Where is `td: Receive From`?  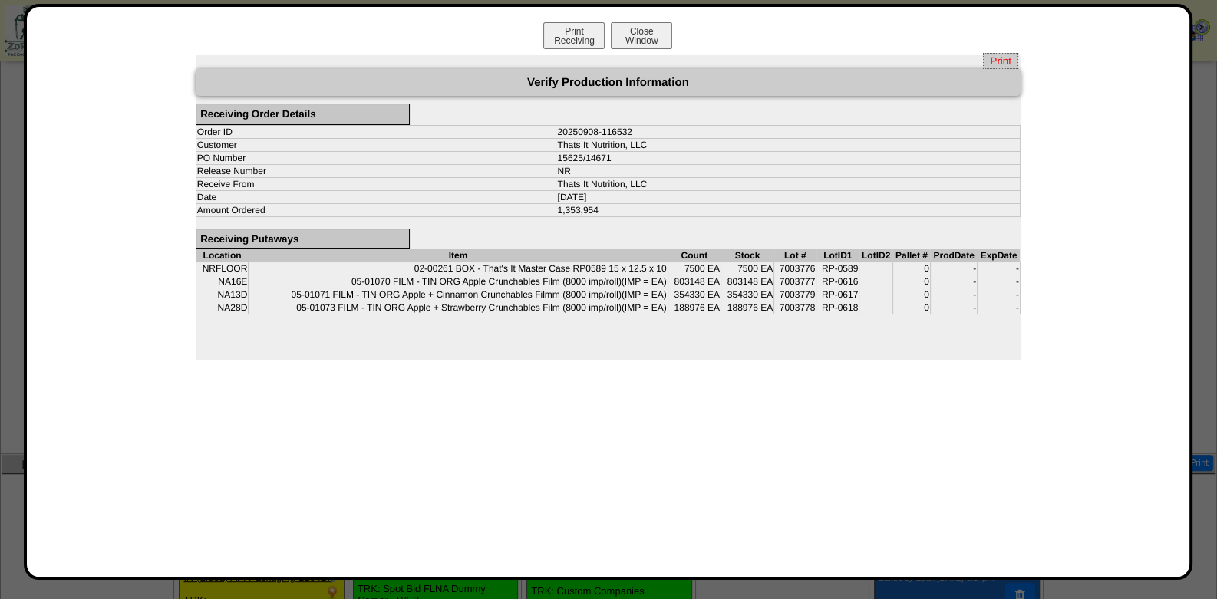 td: Receive From is located at coordinates (376, 183).